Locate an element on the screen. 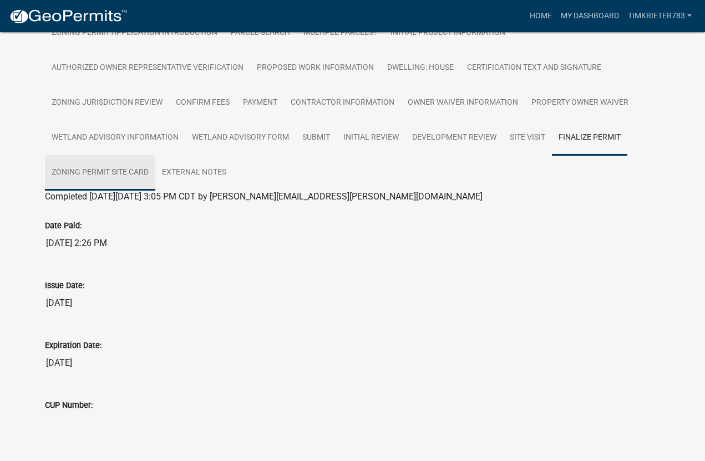 This screenshot has height=461, width=705. a: Contractor Information is located at coordinates (342, 103).